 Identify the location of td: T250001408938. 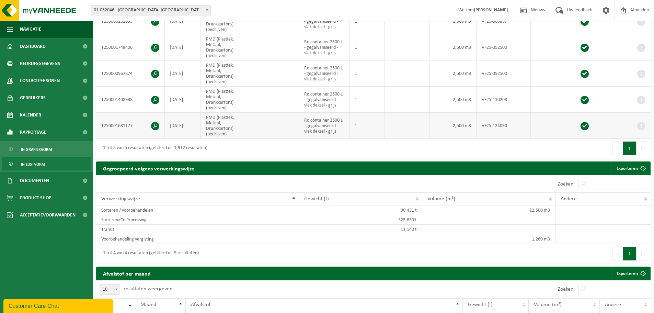
(130, 100).